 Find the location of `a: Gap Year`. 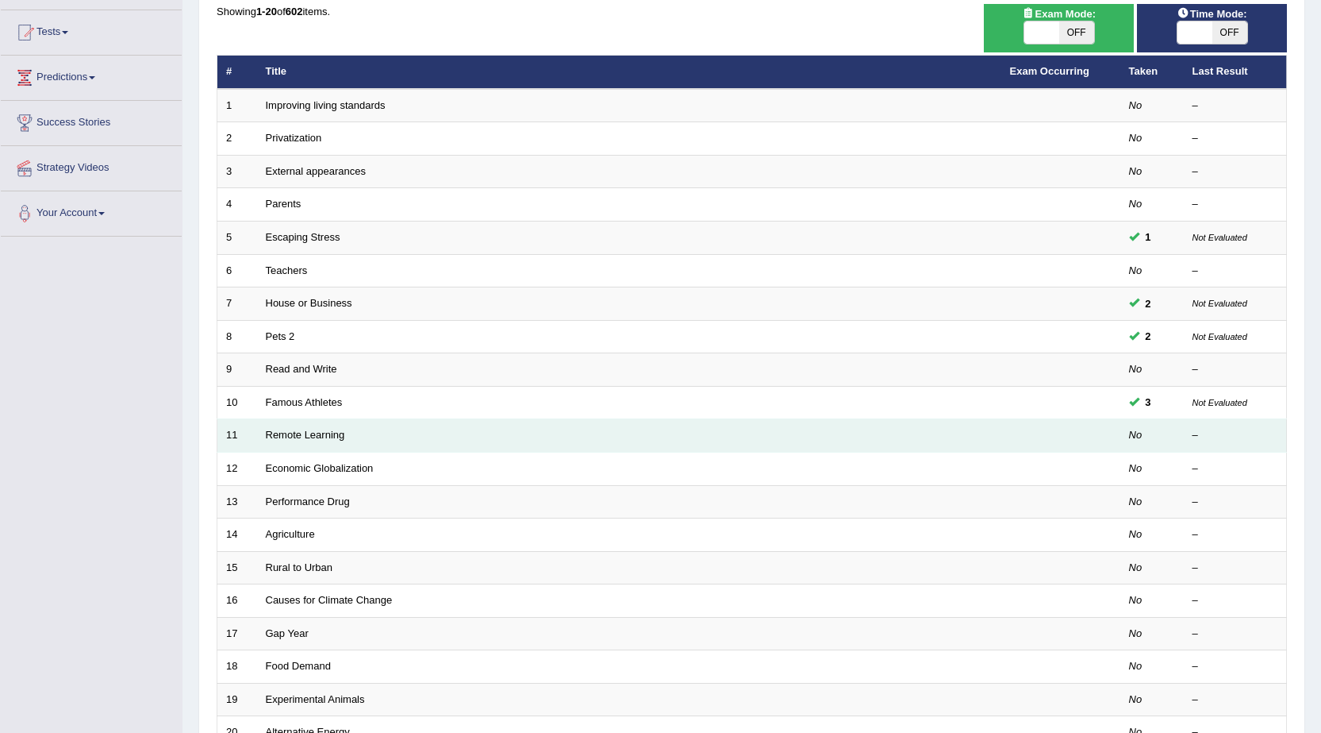

a: Gap Year is located at coordinates (287, 633).